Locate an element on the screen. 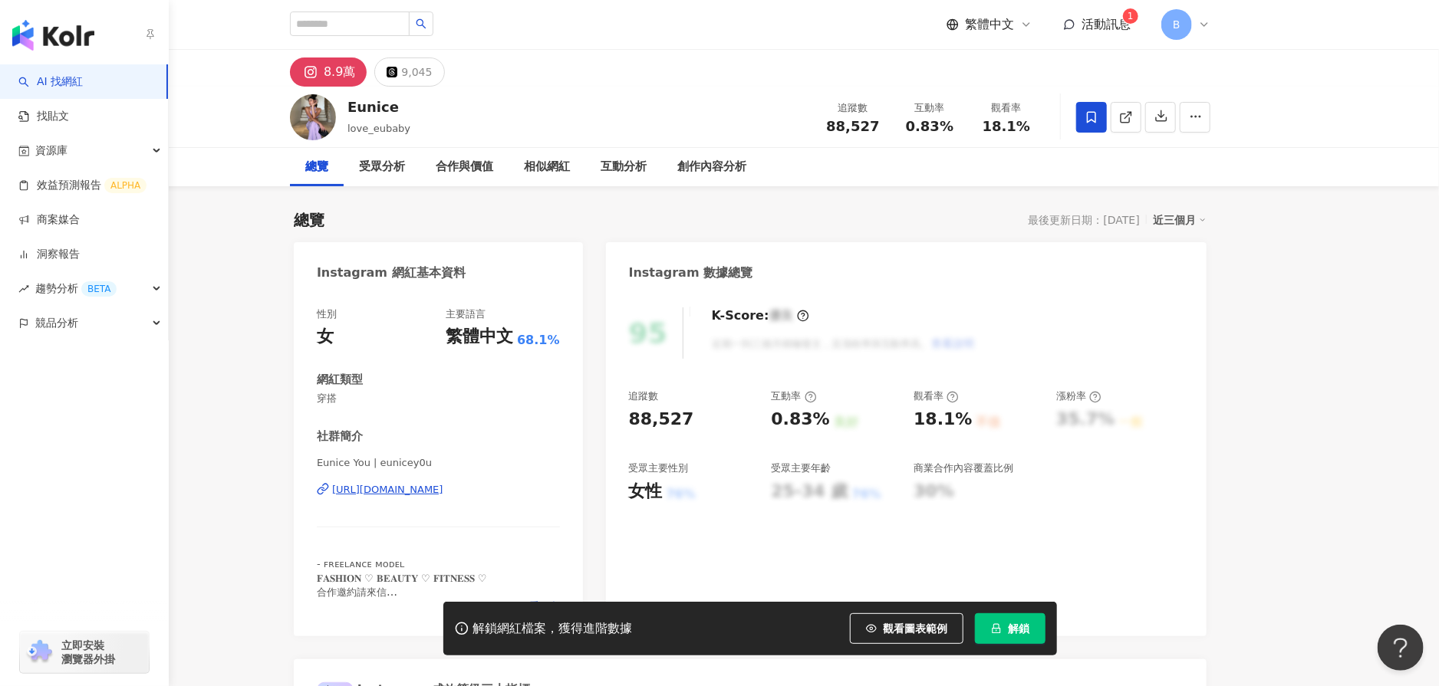  div: 解鎖網紅檔案，獲得進階數據 is located at coordinates (552, 629).